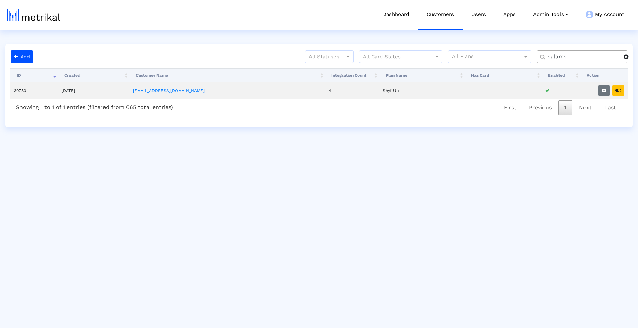 The width and height of the screenshot is (638, 328). I want to click on th: Has Card: activate to sort column ascending, so click(504, 75).